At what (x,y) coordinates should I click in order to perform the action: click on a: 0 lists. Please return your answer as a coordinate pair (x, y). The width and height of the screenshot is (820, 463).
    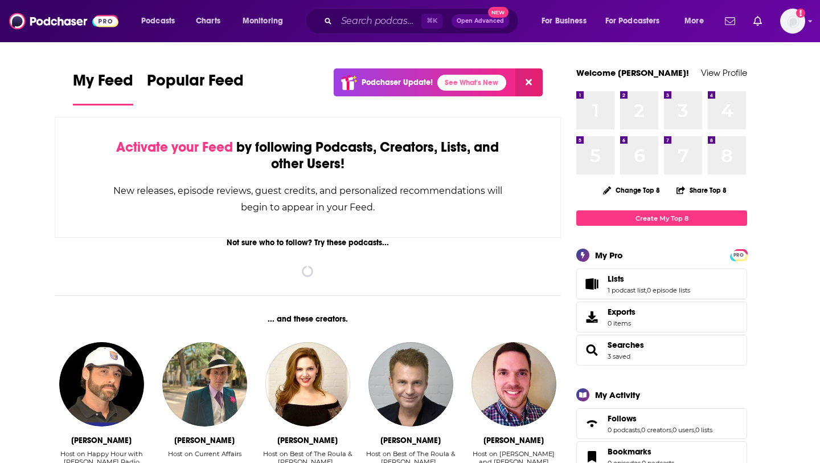
    Looking at the image, I should click on (704, 429).